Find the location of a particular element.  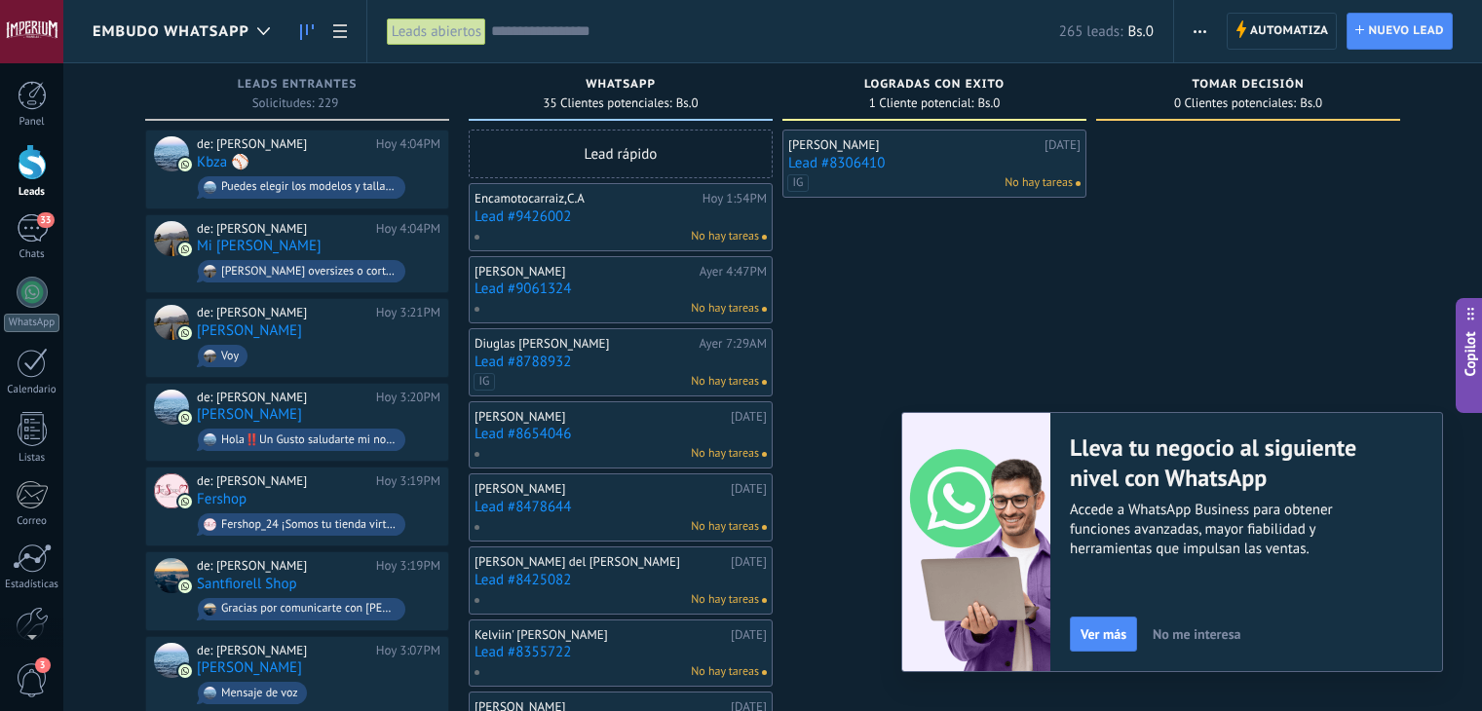

a: Fershop is located at coordinates (221, 499).